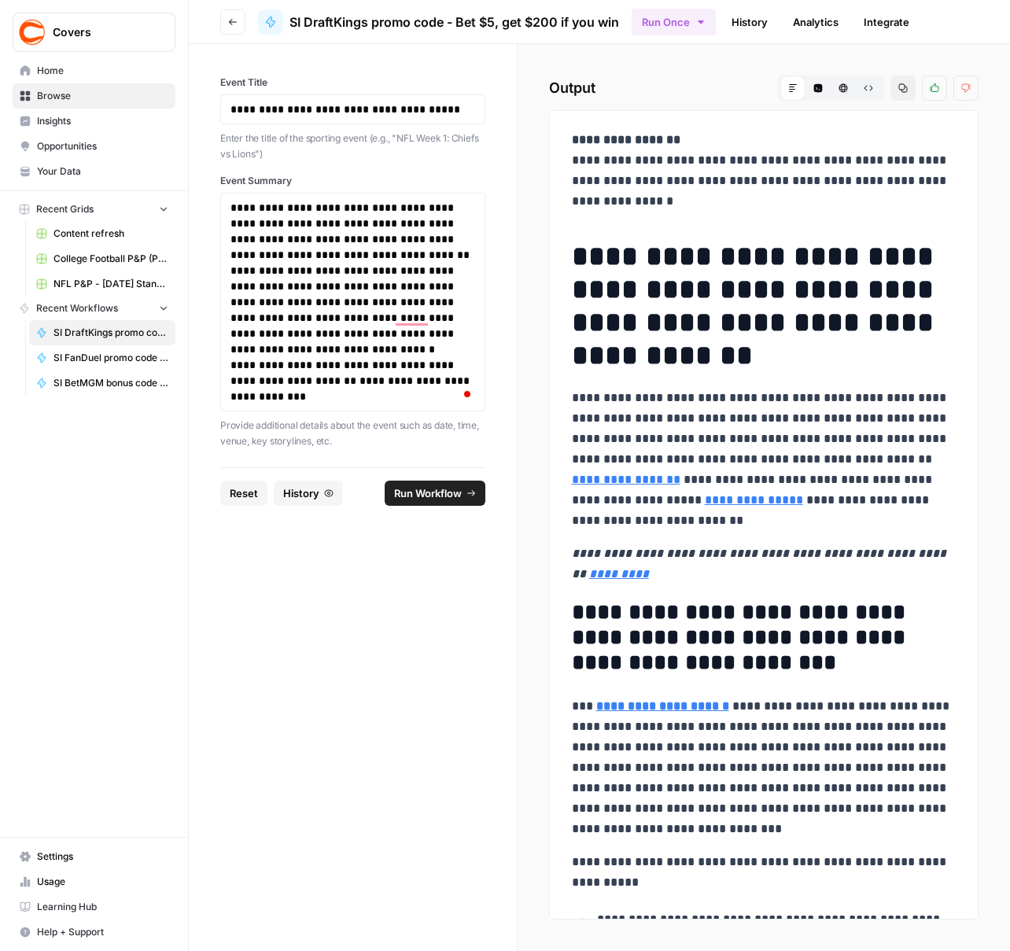 The width and height of the screenshot is (1010, 951). I want to click on a: College Football P&P (Production) Grid (1), so click(102, 259).